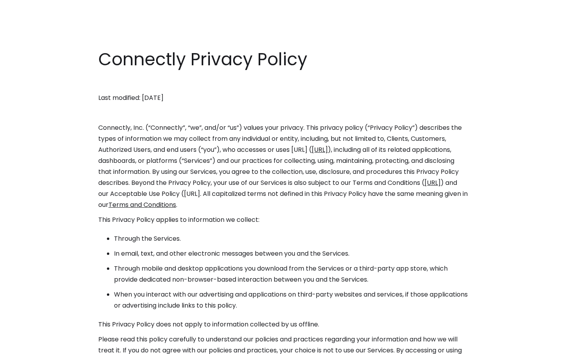 This screenshot has width=566, height=354. Describe the element at coordinates (291, 239) in the screenshot. I see `li: Through the Services.` at that location.